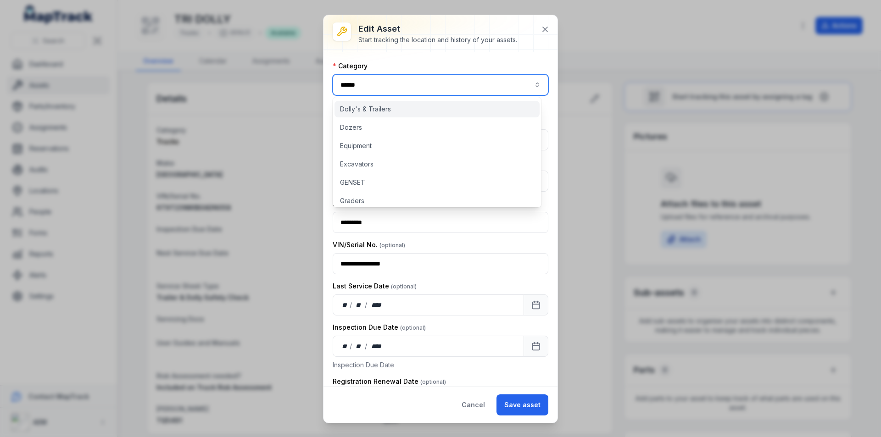  Describe the element at coordinates (369, 245) in the screenshot. I see `label: VIN/Serial No.` at that location.